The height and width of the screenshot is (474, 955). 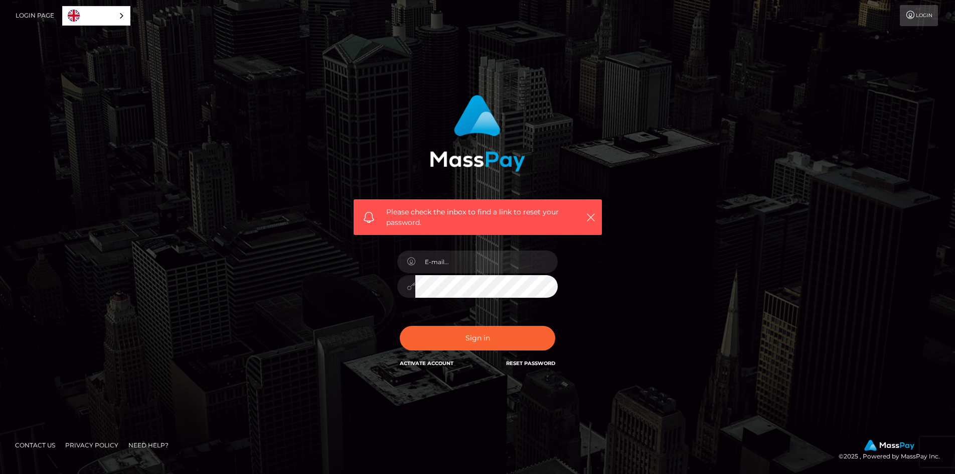 What do you see at coordinates (96, 16) in the screenshot?
I see `a: English` at bounding box center [96, 16].